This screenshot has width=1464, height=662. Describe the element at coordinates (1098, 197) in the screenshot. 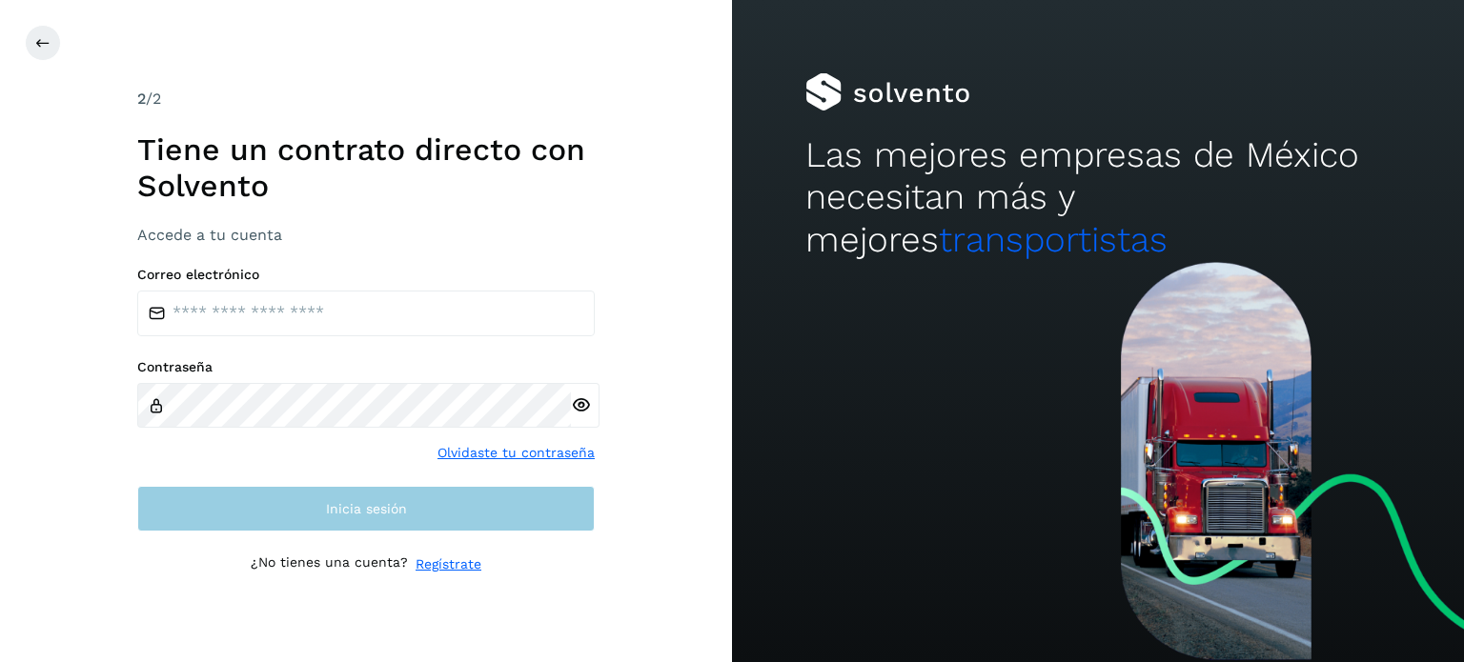

I see `h2: Las mejores empresas de México necesitan más y mejores` at that location.